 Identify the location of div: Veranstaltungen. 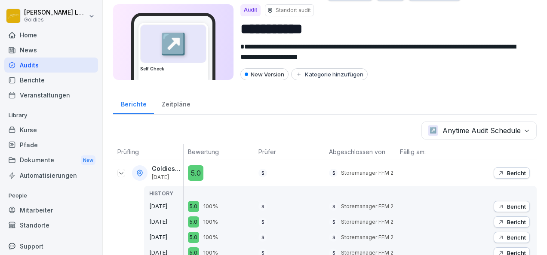
(51, 95).